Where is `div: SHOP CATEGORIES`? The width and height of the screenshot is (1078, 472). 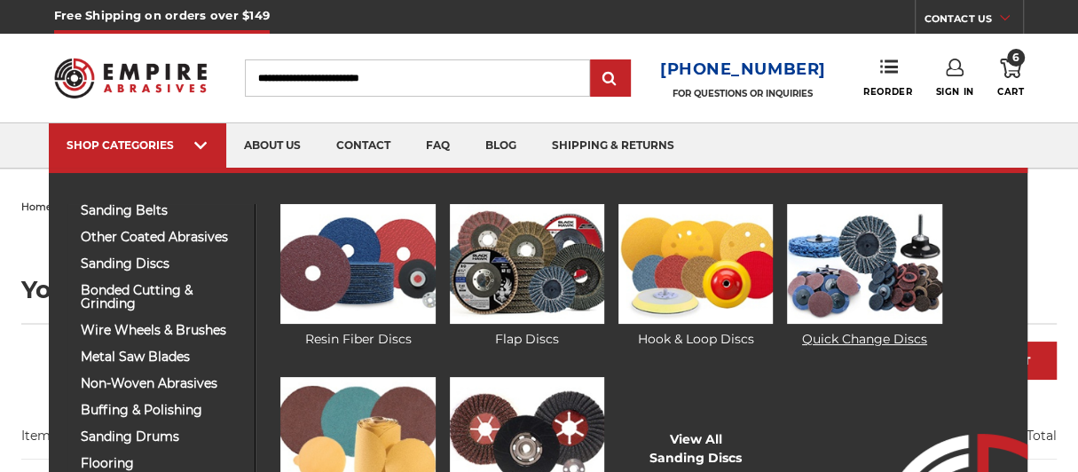 div: SHOP CATEGORIES is located at coordinates (138, 145).